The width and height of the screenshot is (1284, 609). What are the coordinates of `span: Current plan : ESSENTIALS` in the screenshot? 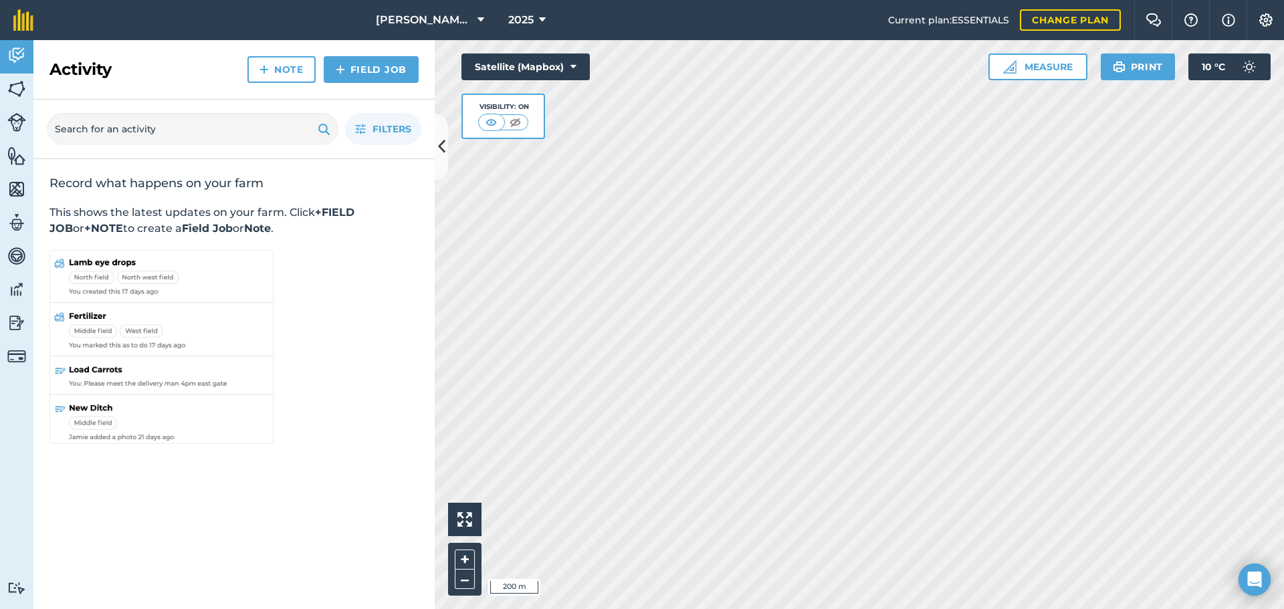 It's located at (948, 20).